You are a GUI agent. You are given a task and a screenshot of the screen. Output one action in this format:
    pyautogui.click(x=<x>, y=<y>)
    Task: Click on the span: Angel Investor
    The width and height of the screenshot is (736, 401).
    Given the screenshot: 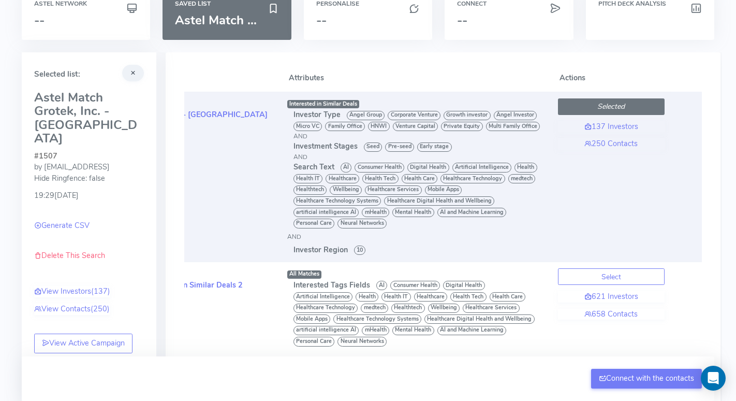 What is the action you would take?
    pyautogui.click(x=516, y=115)
    